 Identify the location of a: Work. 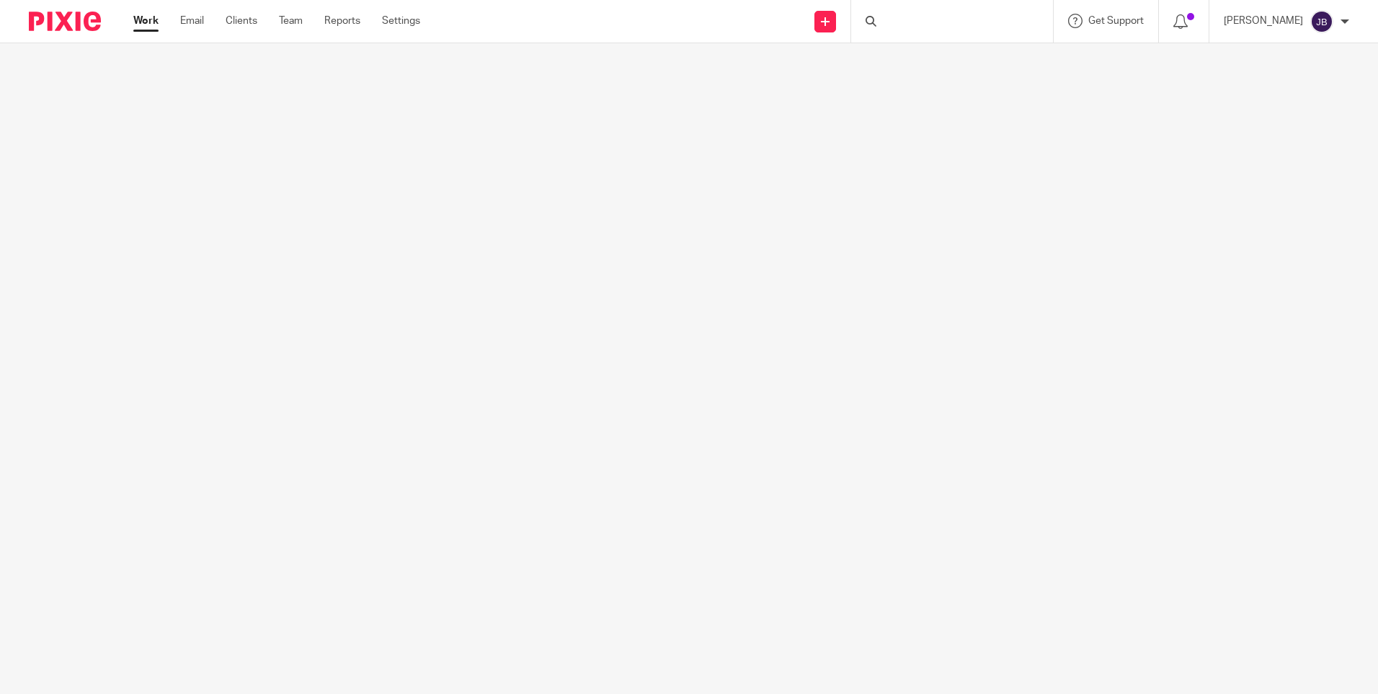
(146, 21).